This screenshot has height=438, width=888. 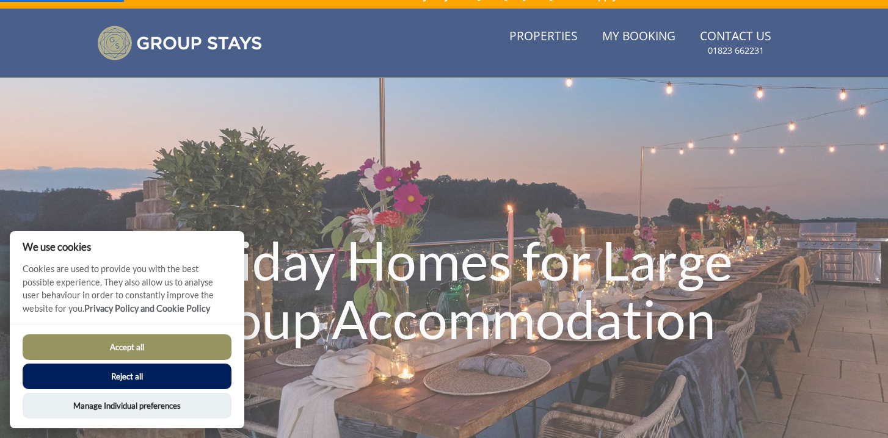 What do you see at coordinates (179, 43) in the screenshot?
I see `img: Group Stays` at bounding box center [179, 43].